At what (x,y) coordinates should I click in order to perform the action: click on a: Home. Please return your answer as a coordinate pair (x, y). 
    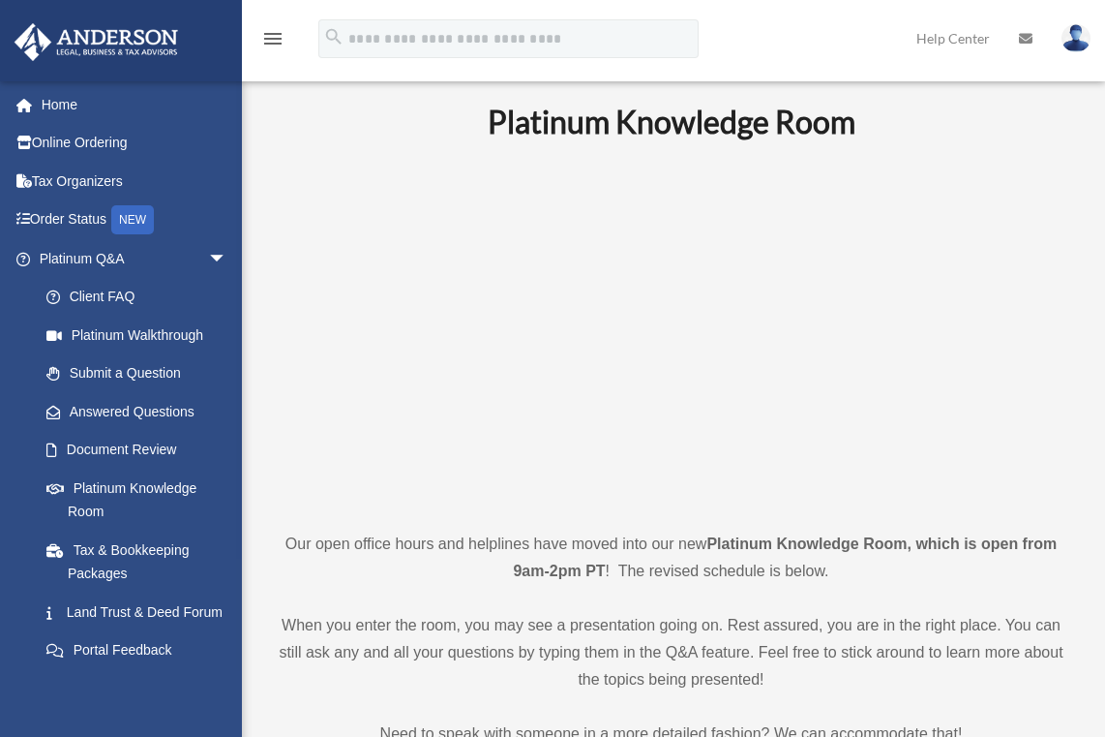
    Looking at the image, I should click on (135, 105).